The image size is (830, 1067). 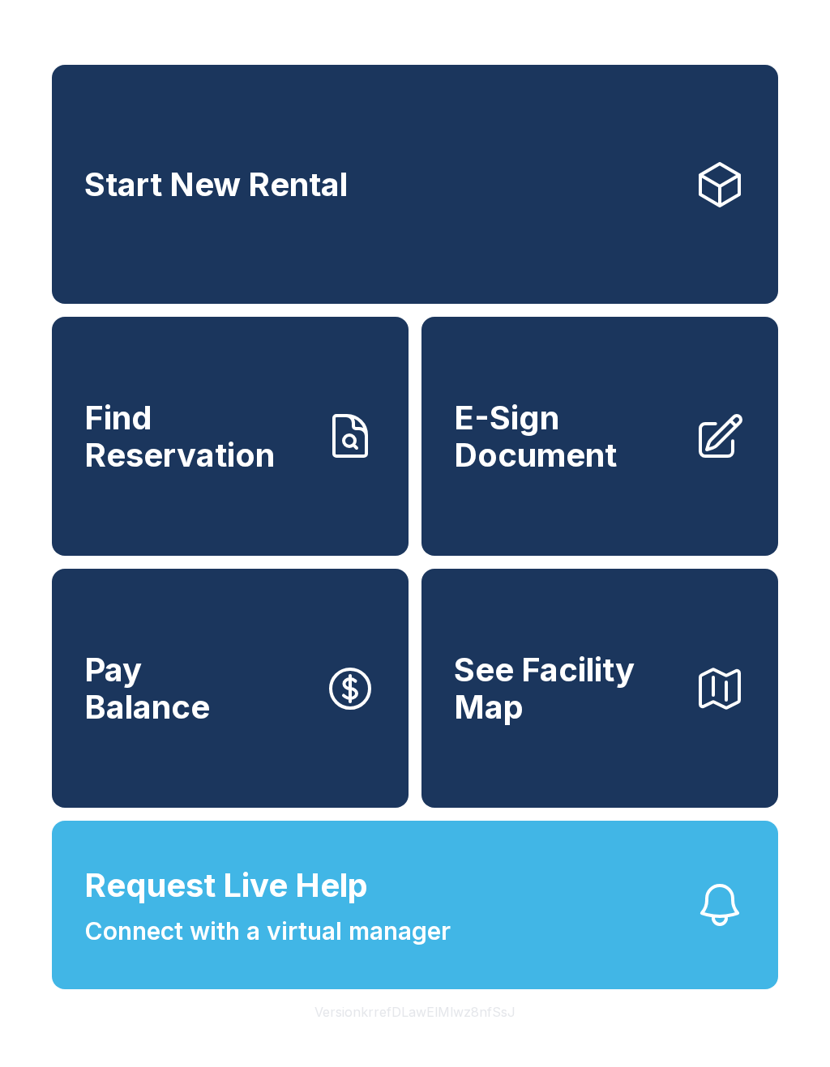 What do you see at coordinates (198, 436) in the screenshot?
I see `span: Find Reservation` at bounding box center [198, 436].